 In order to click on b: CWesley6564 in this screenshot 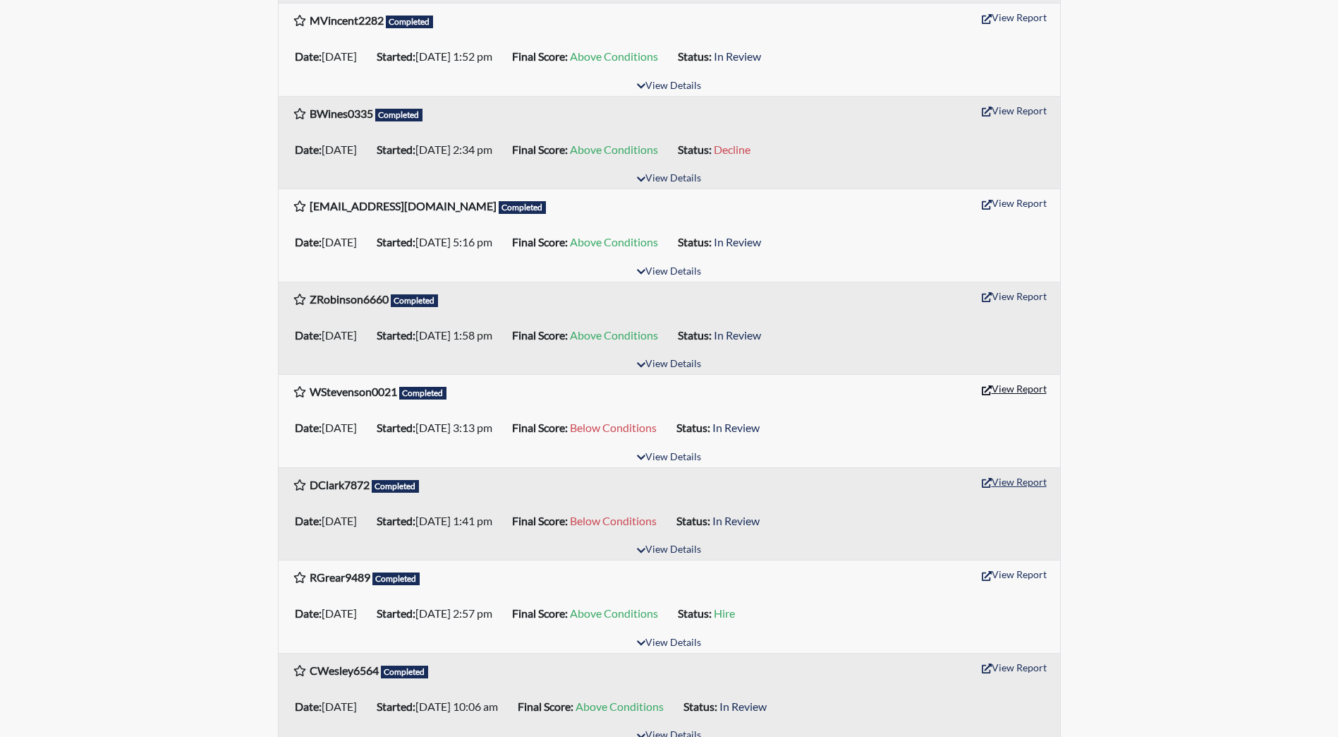, I will do `click(344, 670)`.